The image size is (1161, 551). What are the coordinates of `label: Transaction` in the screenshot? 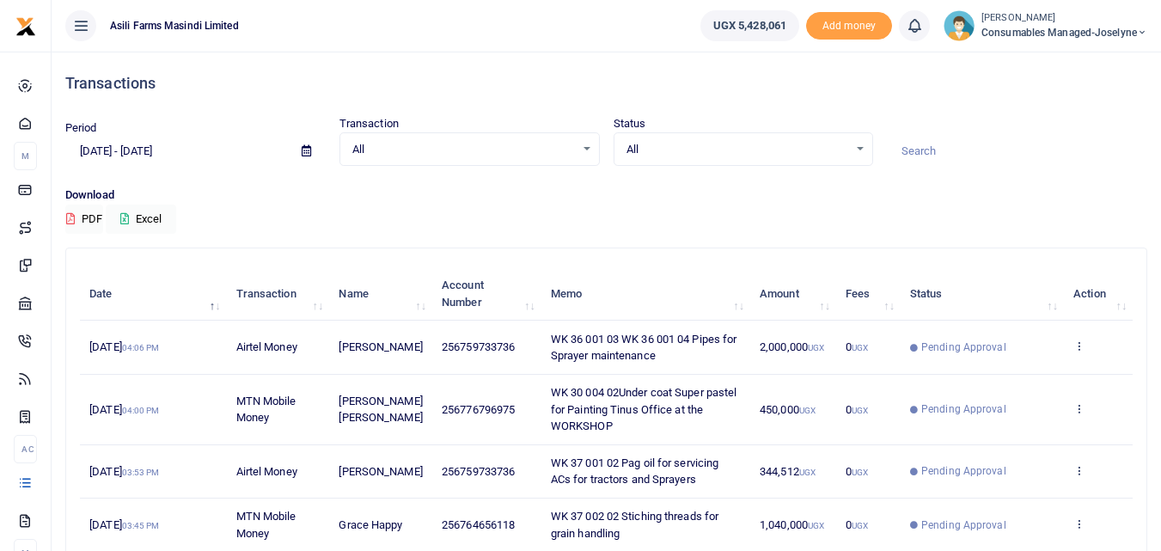 It's located at (369, 124).